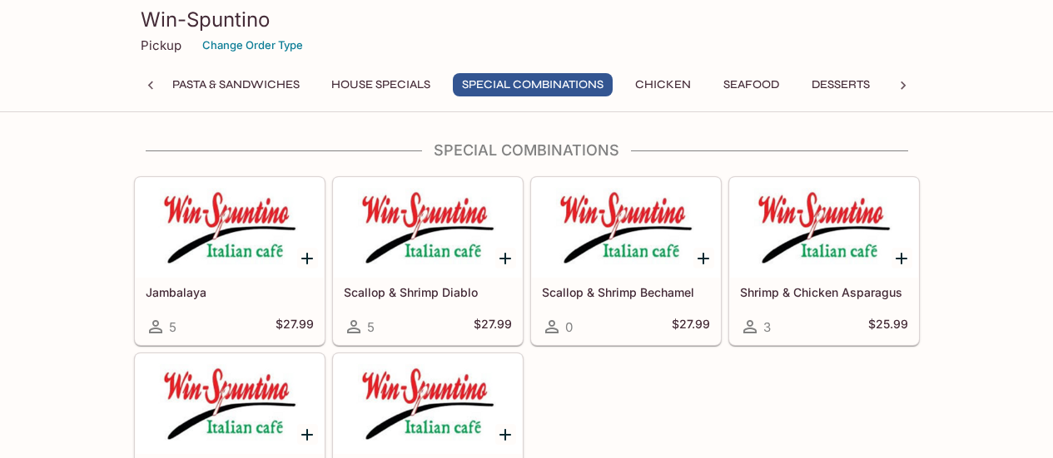 This screenshot has height=458, width=1053. What do you see at coordinates (380, 85) in the screenshot?
I see `button: House Specials` at bounding box center [380, 85].